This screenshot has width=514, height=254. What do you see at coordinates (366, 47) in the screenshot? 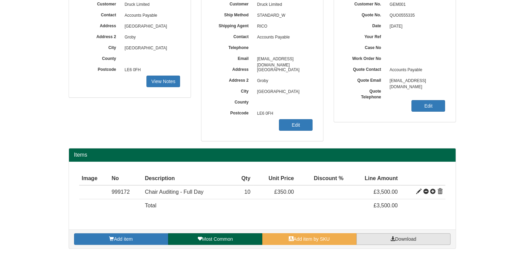
I see `label: Case No` at bounding box center [366, 47].